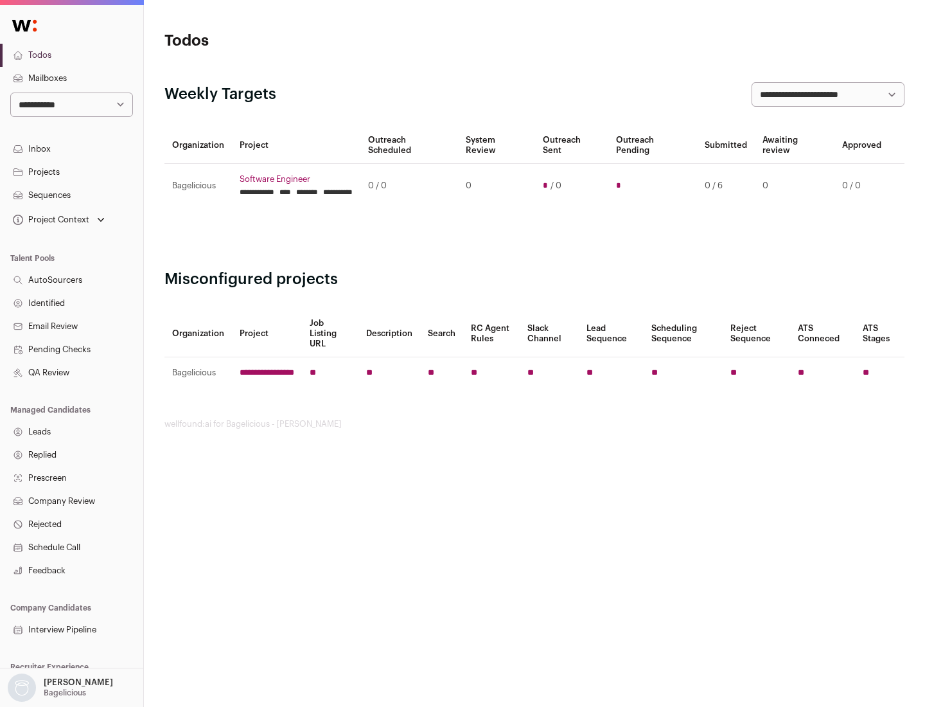 The width and height of the screenshot is (925, 707). Describe the element at coordinates (22, 687) in the screenshot. I see `img: nopic.png` at that location.